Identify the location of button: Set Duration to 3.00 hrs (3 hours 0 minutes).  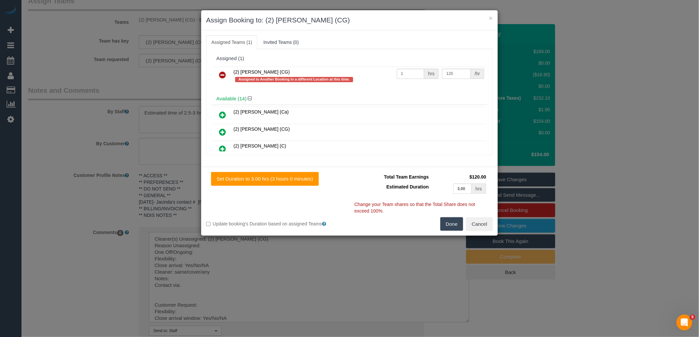
(265, 179).